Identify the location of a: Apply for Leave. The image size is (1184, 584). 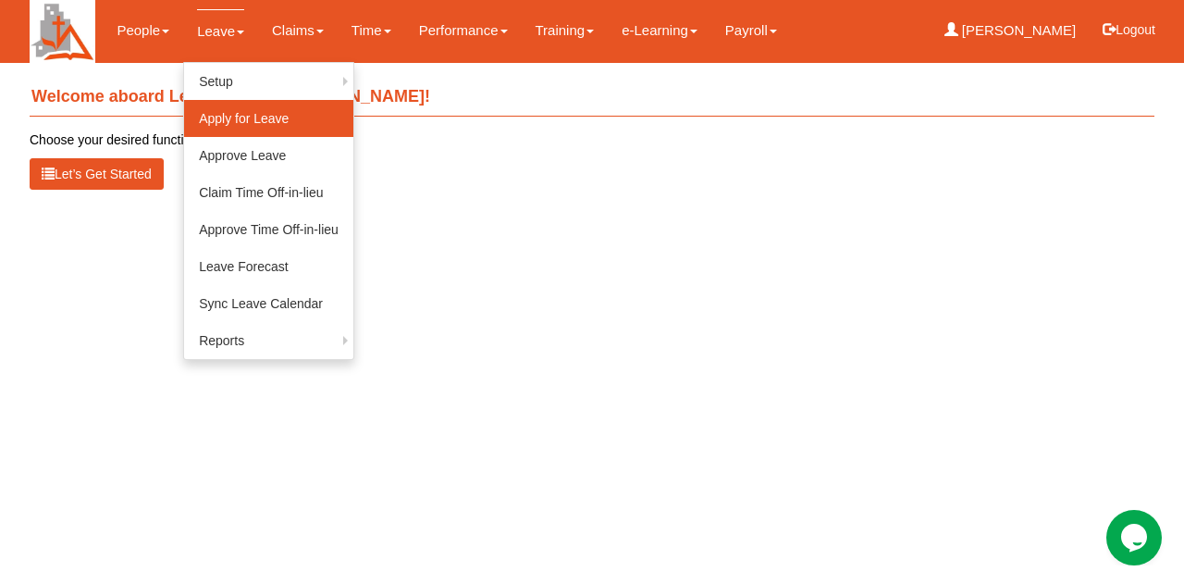
(268, 118).